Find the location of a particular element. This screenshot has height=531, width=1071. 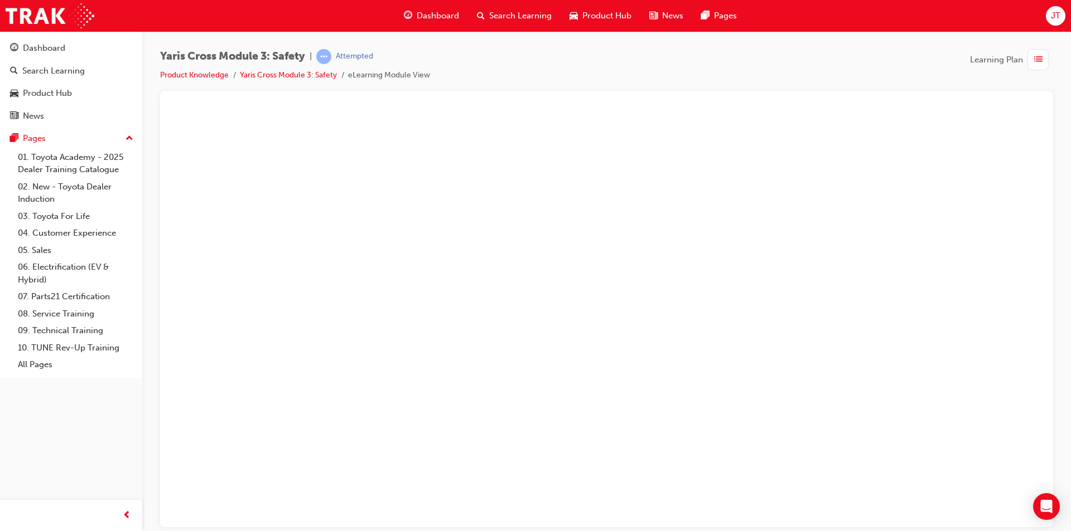

div: Search Learning is located at coordinates (54, 71).